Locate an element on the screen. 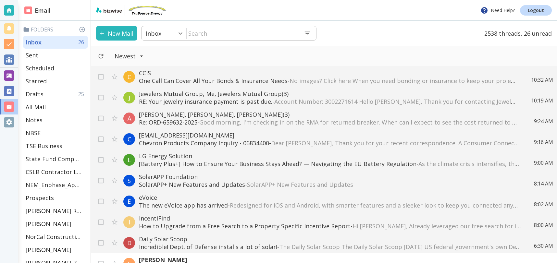 This screenshot has height=263, width=557. div: Notes is located at coordinates (56, 120).